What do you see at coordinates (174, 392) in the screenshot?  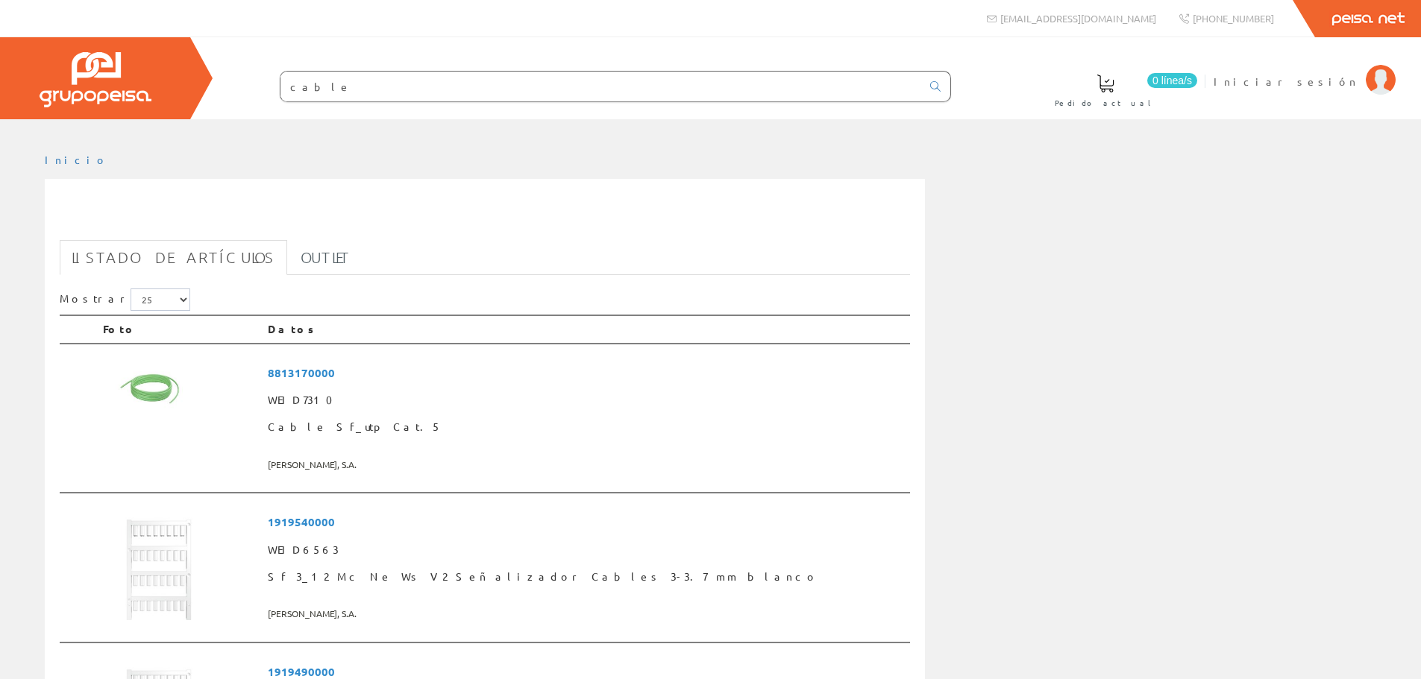 I see `img: Foto artículo Cable Sf_utp Cat.5 (192x88.299465240642)` at bounding box center [174, 392].